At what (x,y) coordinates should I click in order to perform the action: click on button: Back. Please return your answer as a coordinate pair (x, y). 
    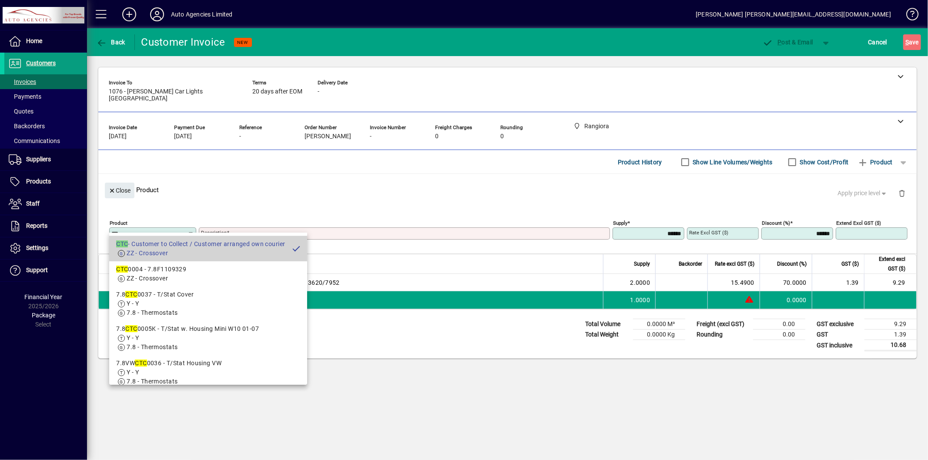
    Looking at the image, I should click on (110, 42).